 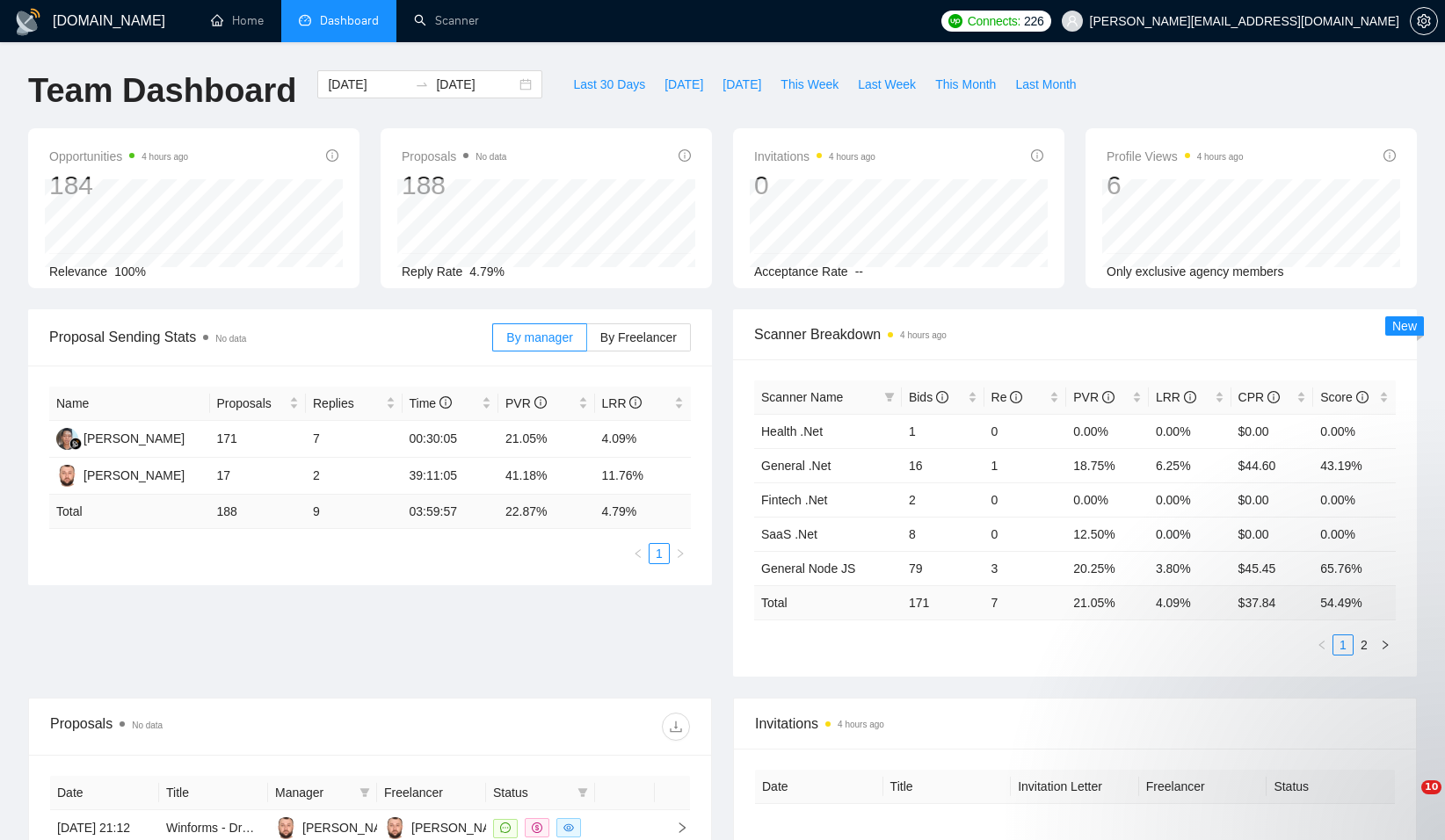 I want to click on span: Only exclusive agency members, so click(x=1195, y=272).